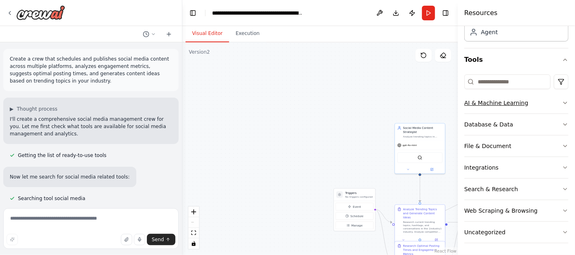 This screenshot has height=255, width=575. Describe the element at coordinates (423, 137) in the screenshot. I see `div: Analyze trending topics in {industry} and generate creative content ideas for social media platfo...` at that location.